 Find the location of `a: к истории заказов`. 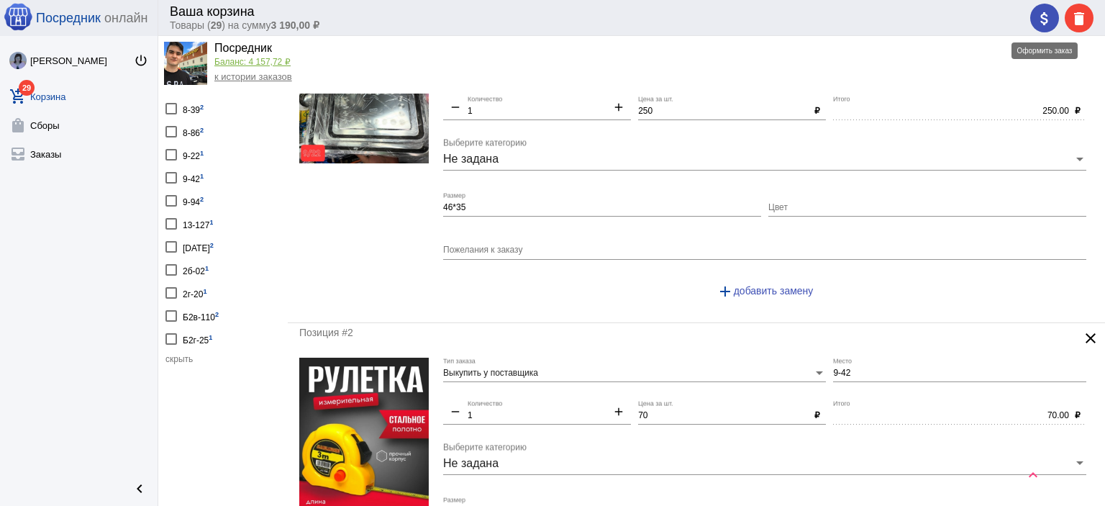

a: к истории заказов is located at coordinates (253, 76).